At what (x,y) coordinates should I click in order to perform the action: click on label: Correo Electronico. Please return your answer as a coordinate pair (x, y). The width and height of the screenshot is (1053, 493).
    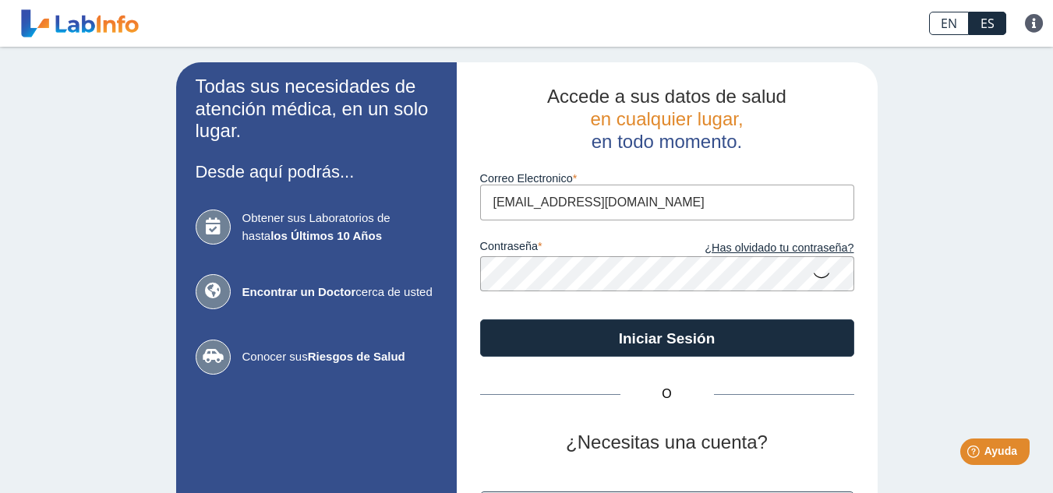
    Looking at the image, I should click on (667, 178).